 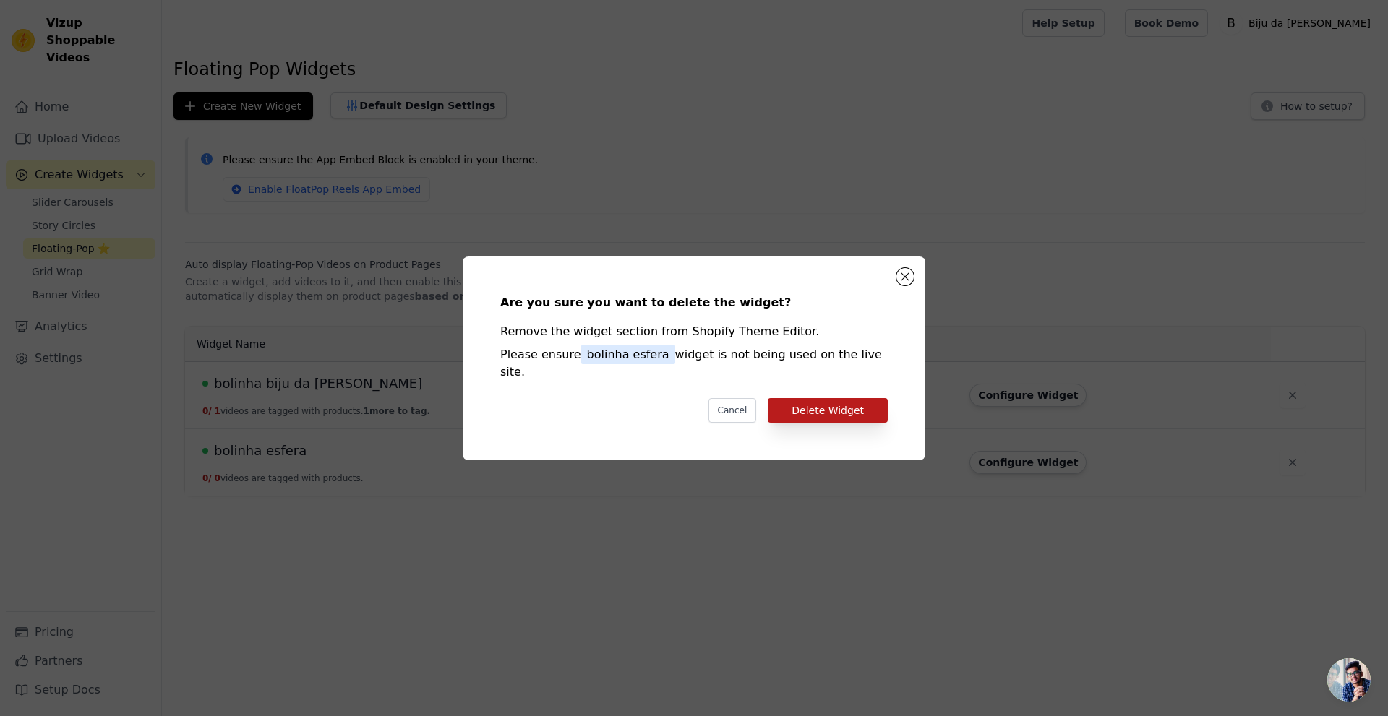 What do you see at coordinates (628, 354) in the screenshot?
I see `span: bolinha esfera` at bounding box center [628, 354].